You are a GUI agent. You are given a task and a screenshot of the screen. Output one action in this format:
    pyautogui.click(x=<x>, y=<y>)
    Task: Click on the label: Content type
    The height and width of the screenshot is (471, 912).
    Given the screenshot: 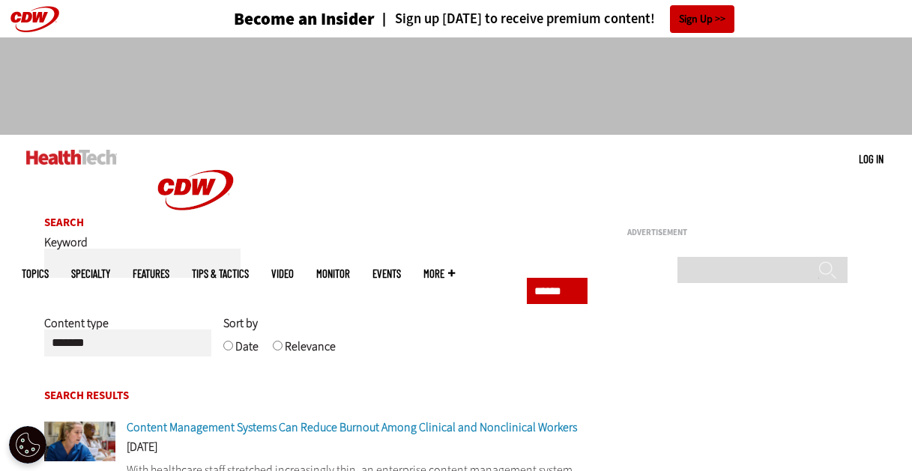 What is the action you would take?
    pyautogui.click(x=76, y=329)
    